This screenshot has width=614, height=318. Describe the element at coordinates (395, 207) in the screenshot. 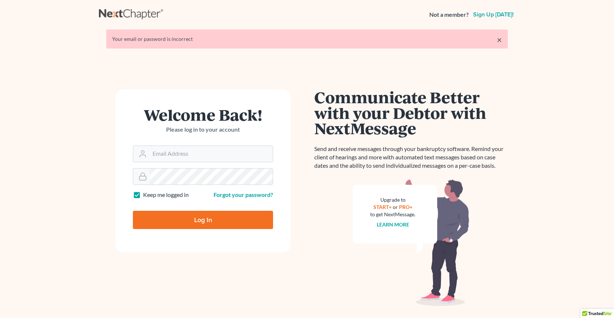

I see `span: or` at that location.